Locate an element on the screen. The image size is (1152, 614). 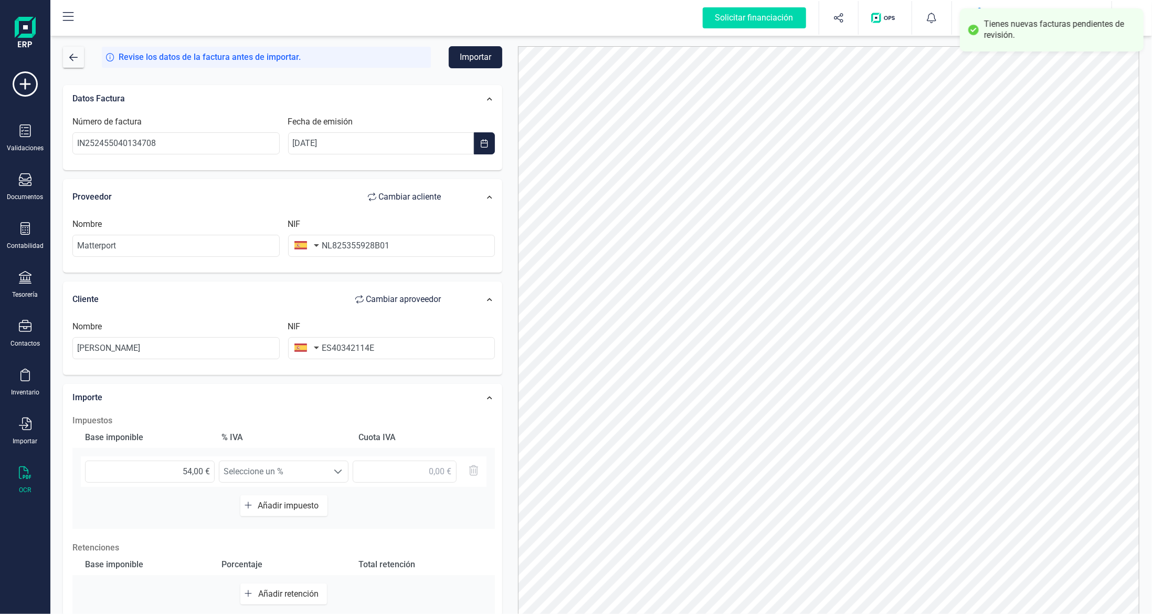
label: Número de factura is located at coordinates (107, 122).